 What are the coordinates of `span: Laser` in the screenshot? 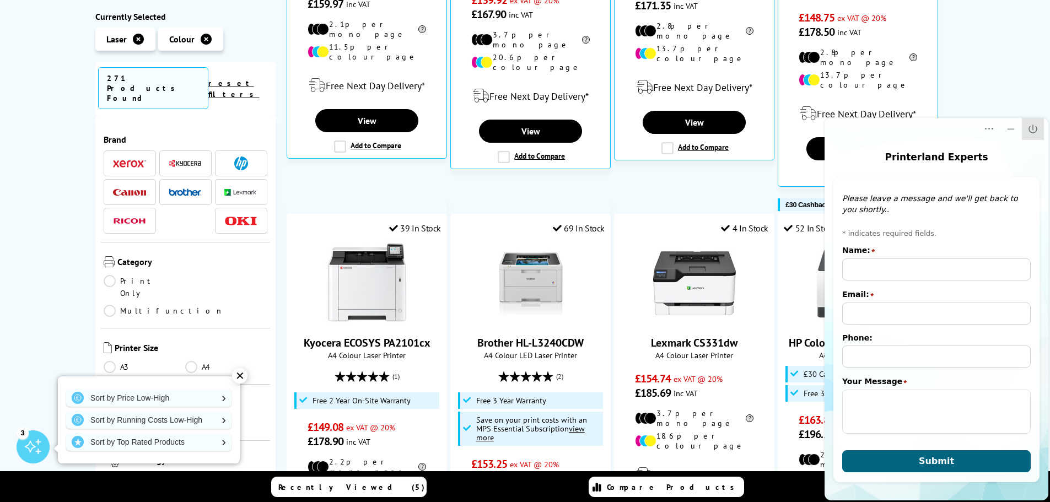 It's located at (116, 39).